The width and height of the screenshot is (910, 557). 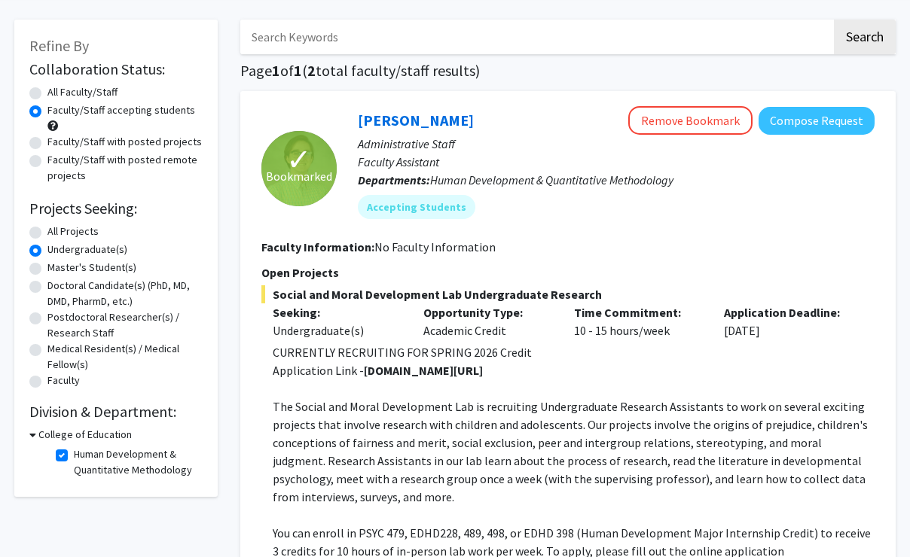 I want to click on span: Refine By, so click(x=59, y=45).